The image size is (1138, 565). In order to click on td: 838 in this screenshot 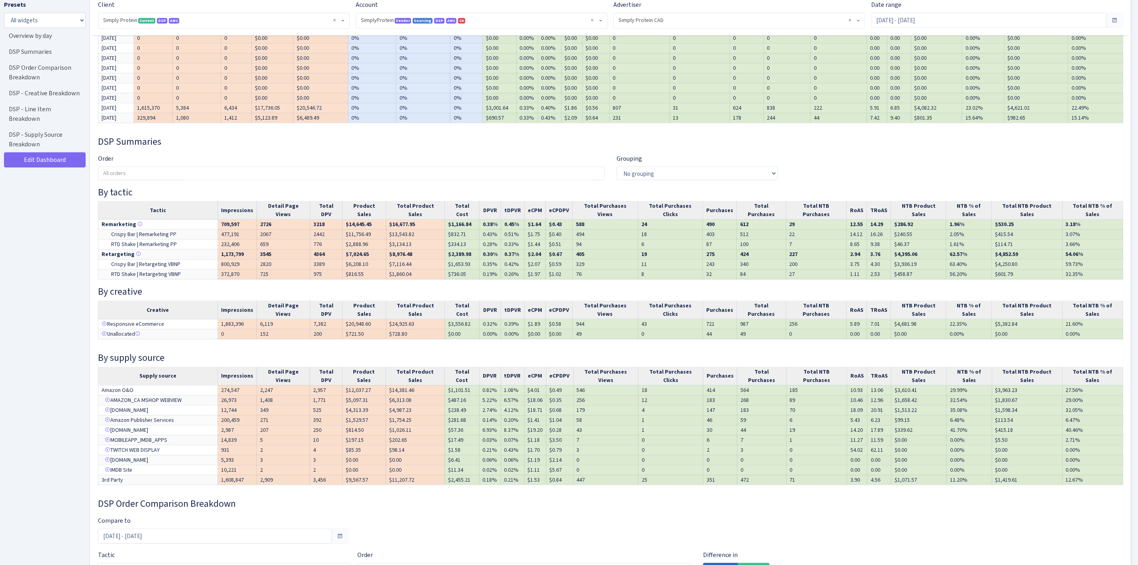, I will do `click(787, 108)`.